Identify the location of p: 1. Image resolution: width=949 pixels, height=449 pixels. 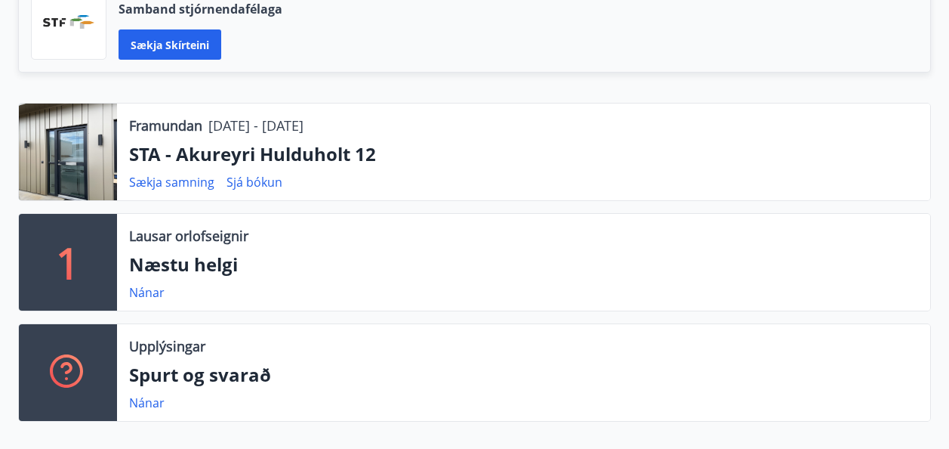
(68, 262).